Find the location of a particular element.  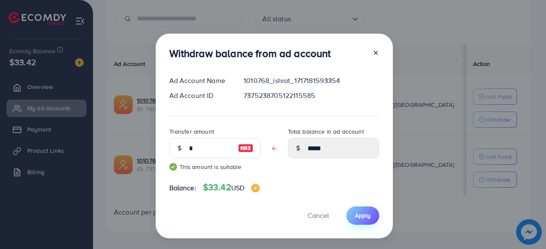

span: Balance: is located at coordinates (183, 188).